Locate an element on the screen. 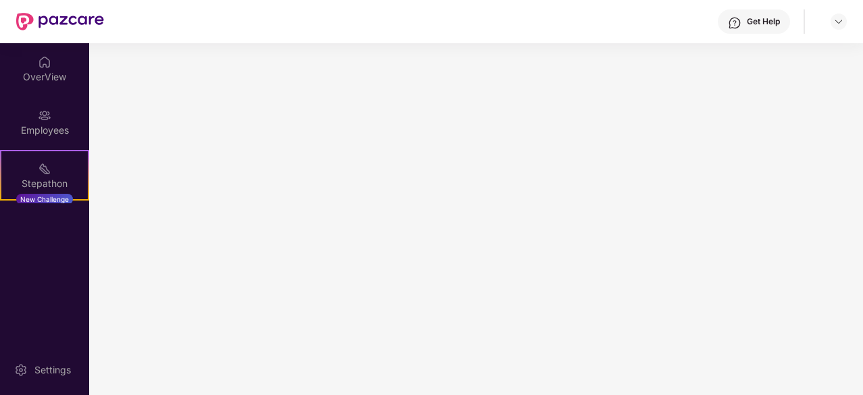 The image size is (863, 395). img: svg+xml;base64,PHN2ZyBpZD0iSGVscC0zMngzMiIgeG1sbnM9Imh0dHA6Ly93d3cudzMub3JnLzIwMDAvc3ZnIiB3aWR0aD... is located at coordinates (734, 23).